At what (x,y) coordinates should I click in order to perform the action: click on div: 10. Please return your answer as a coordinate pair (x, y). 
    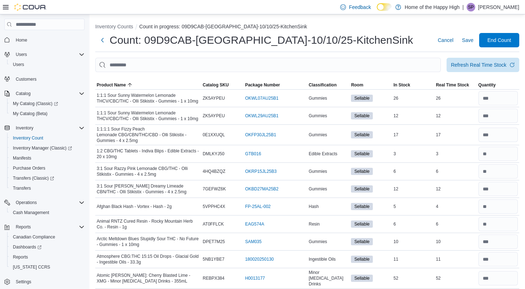
    Looking at the image, I should click on (456, 241).